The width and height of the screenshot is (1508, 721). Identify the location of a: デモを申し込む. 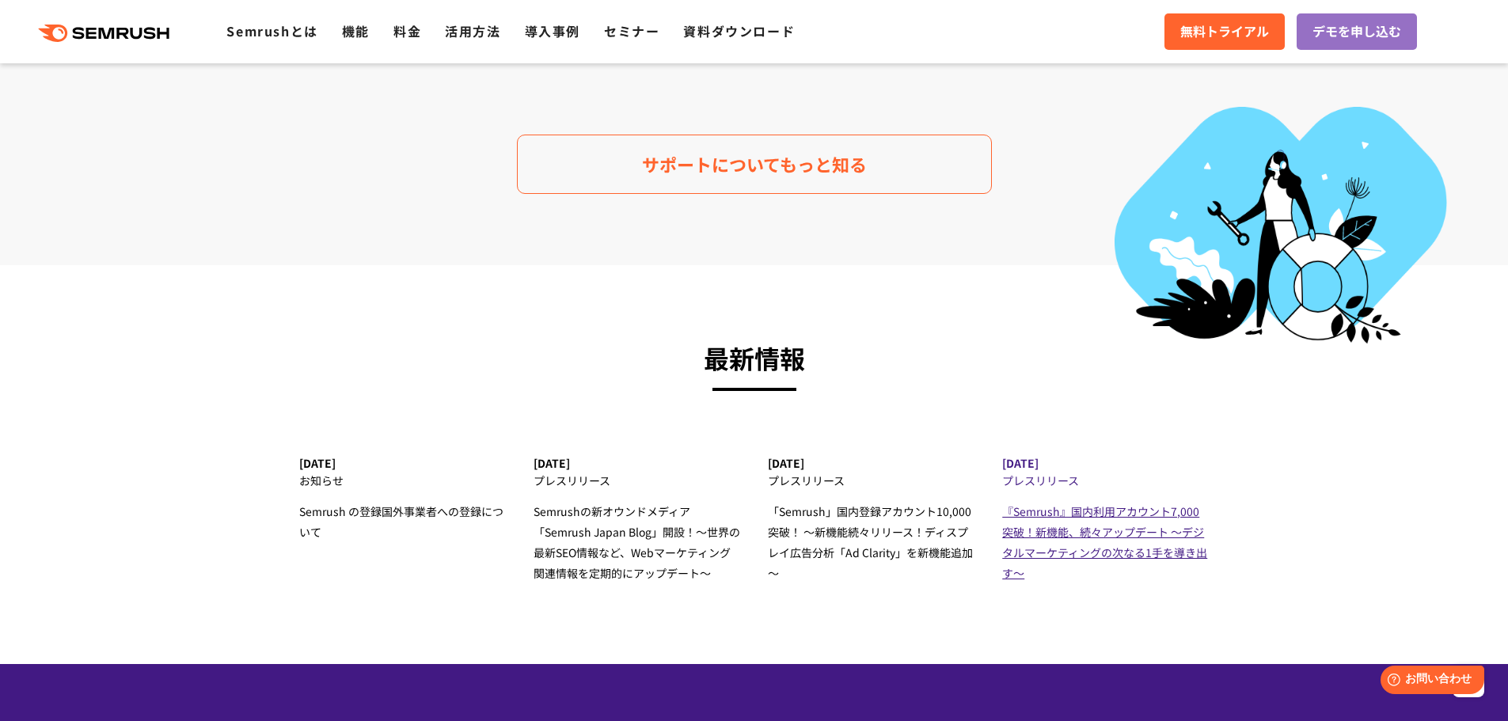
(1357, 32).